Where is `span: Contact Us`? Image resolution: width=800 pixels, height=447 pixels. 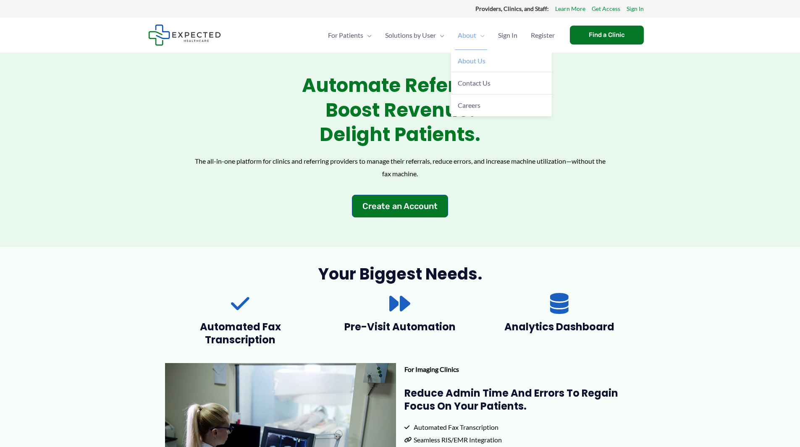
span: Contact Us is located at coordinates (474, 83).